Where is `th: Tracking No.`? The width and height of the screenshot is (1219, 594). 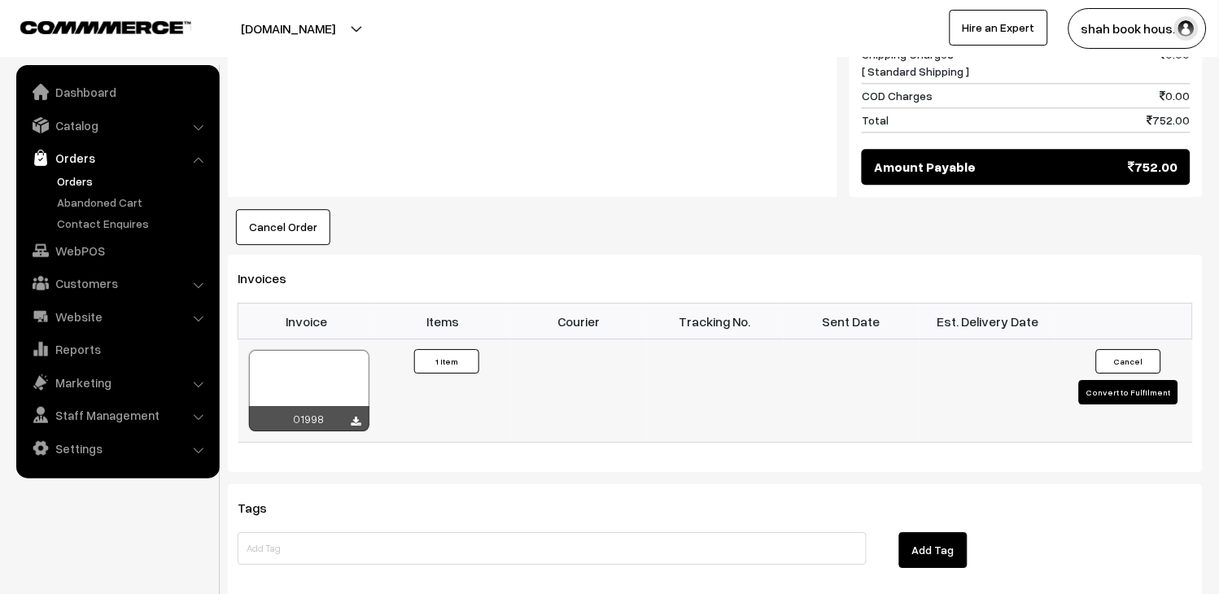
th: Tracking No. is located at coordinates (715, 321).